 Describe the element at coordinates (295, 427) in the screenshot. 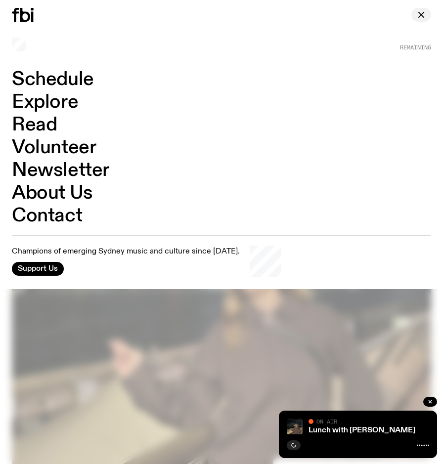

I see `img: Izzy Page stands above looking down at Opera Bar. She poses in front of the Harbour Bridge in the...` at that location.